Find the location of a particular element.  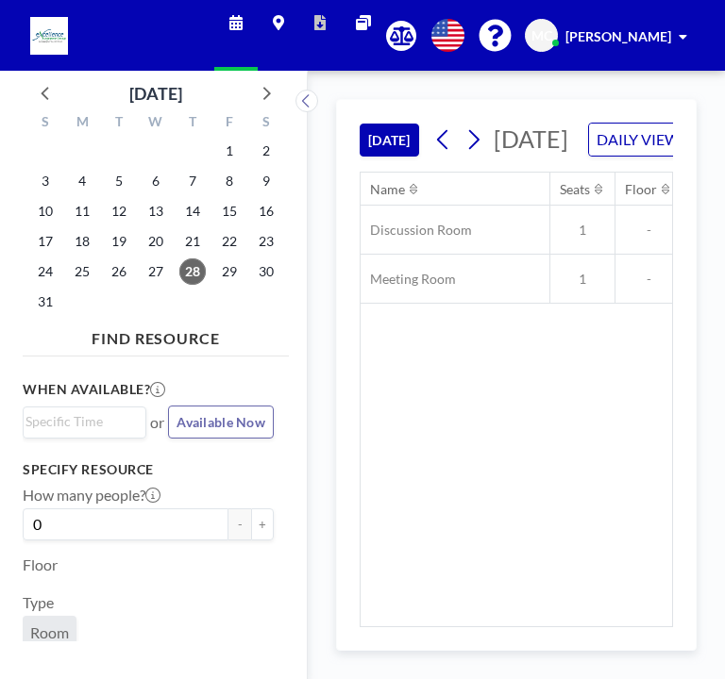

span: Thursday, August 14, 2025 is located at coordinates (192, 211).